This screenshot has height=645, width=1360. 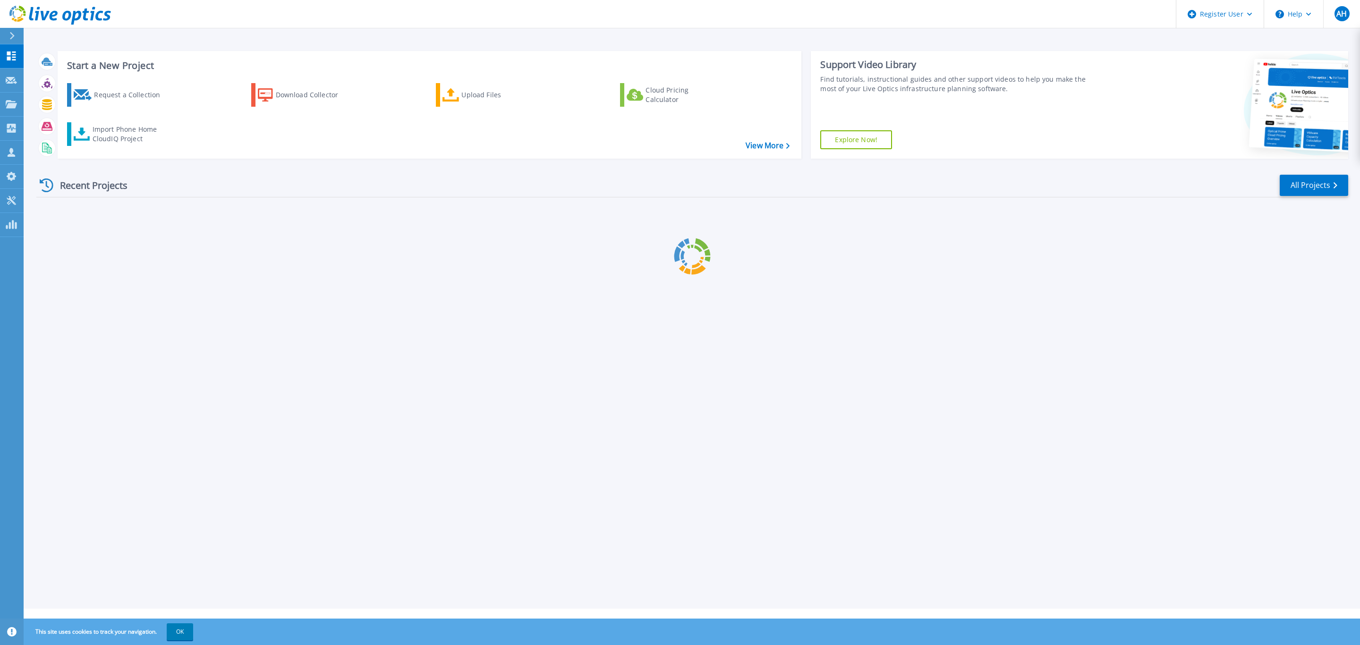 I want to click on div: Import Phone Home CloudIQ Project, so click(x=129, y=134).